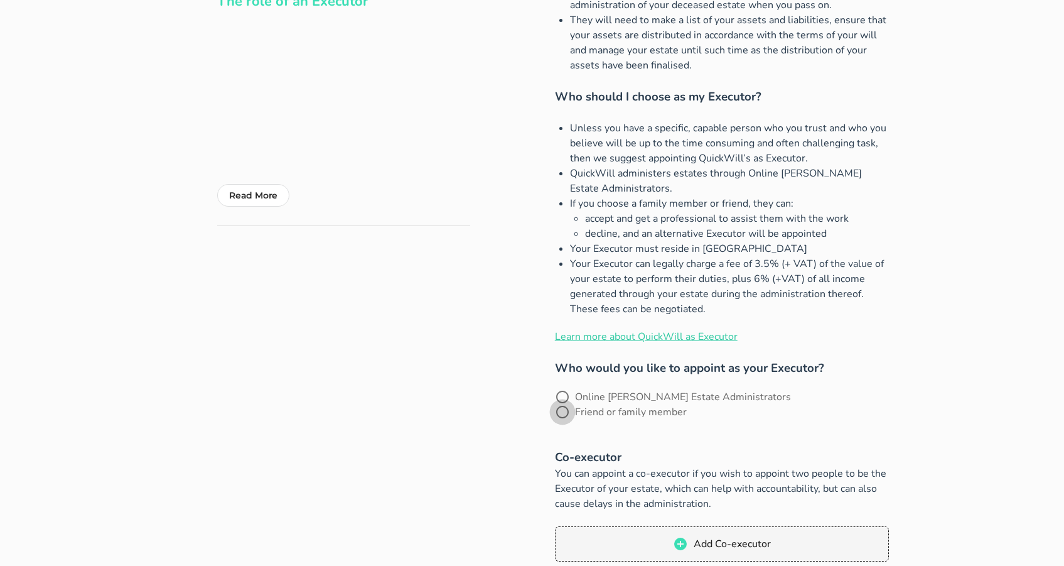  Describe the element at coordinates (730, 219) in the screenshot. I see `li: If you choose a family member or friend, they can:` at that location.